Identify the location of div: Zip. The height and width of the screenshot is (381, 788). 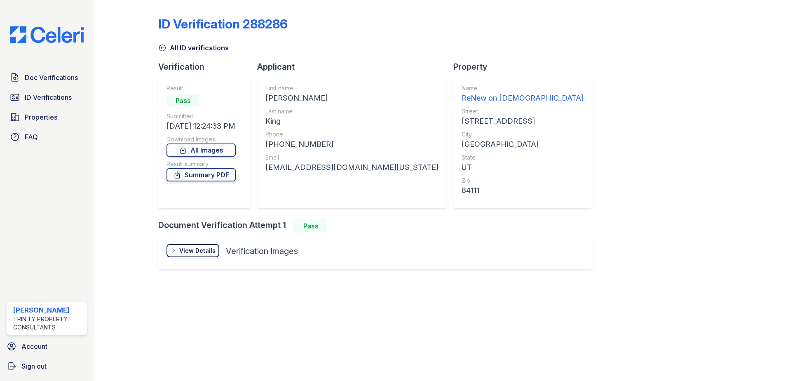
(522, 180).